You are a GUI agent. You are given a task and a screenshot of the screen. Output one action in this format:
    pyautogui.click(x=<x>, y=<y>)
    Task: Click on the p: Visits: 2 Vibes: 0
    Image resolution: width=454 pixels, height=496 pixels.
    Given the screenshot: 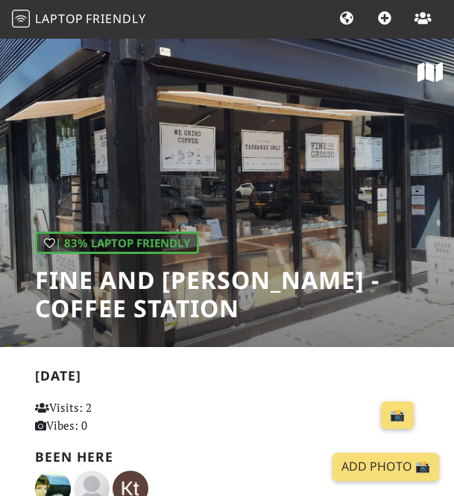 What is the action you would take?
    pyautogui.click(x=93, y=417)
    